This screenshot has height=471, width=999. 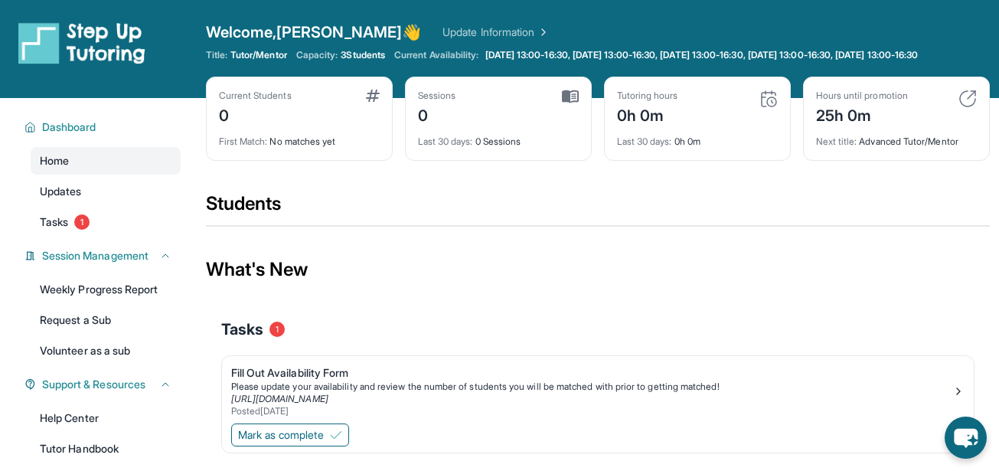 I want to click on span: Session Management, so click(x=95, y=256).